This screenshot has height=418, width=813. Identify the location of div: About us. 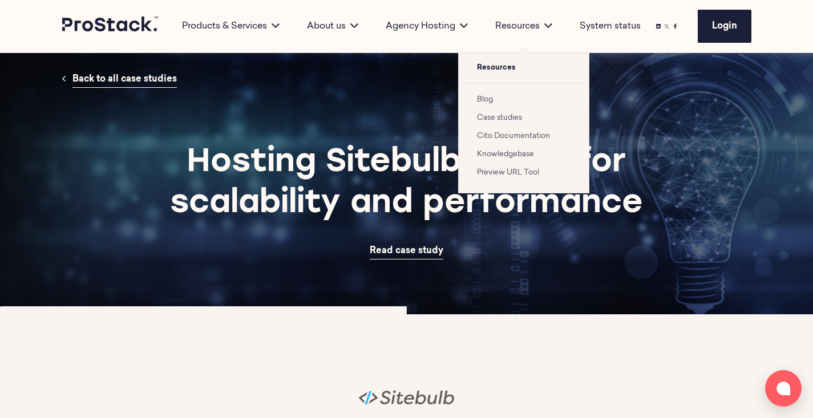
(333, 26).